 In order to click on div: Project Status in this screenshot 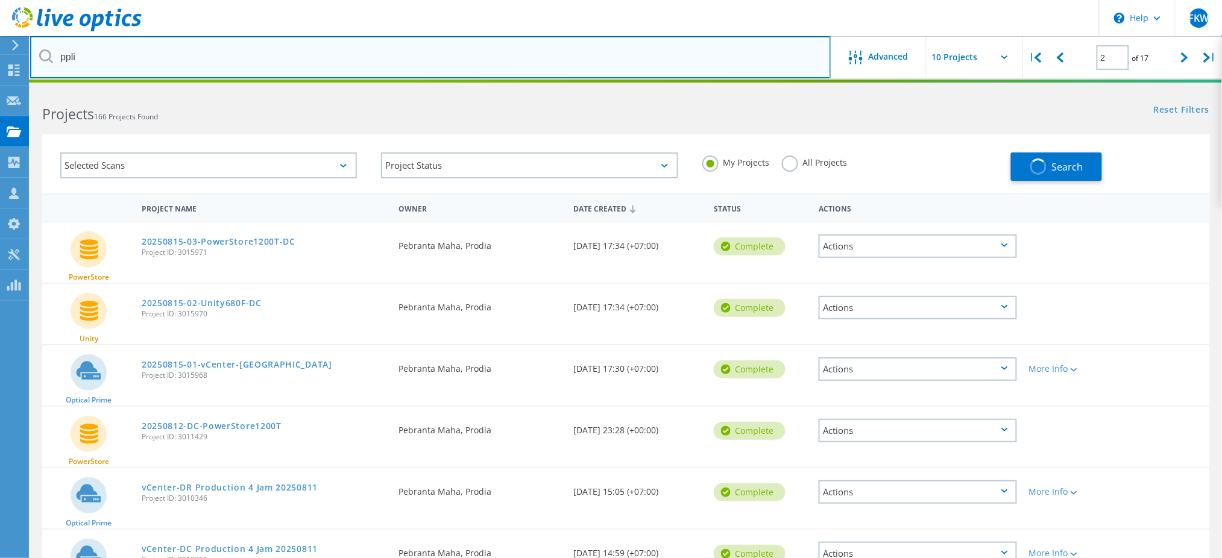, I will do `click(529, 165)`.